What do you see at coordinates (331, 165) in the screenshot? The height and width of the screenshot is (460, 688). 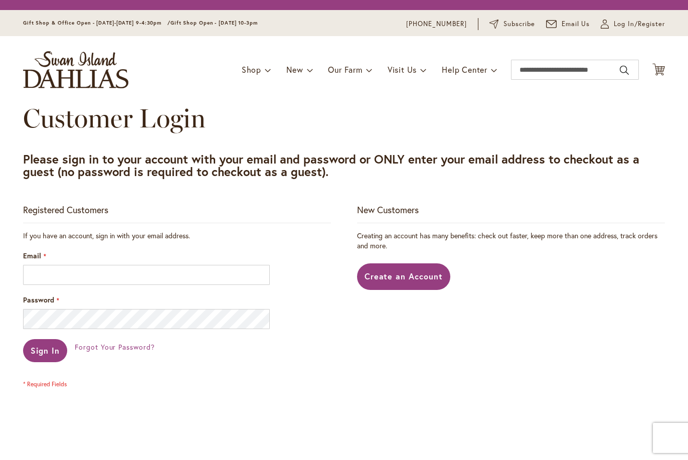 I see `strong: Please sign in to your account with your email and password or ONLY enter your email address to c...` at bounding box center [331, 165].